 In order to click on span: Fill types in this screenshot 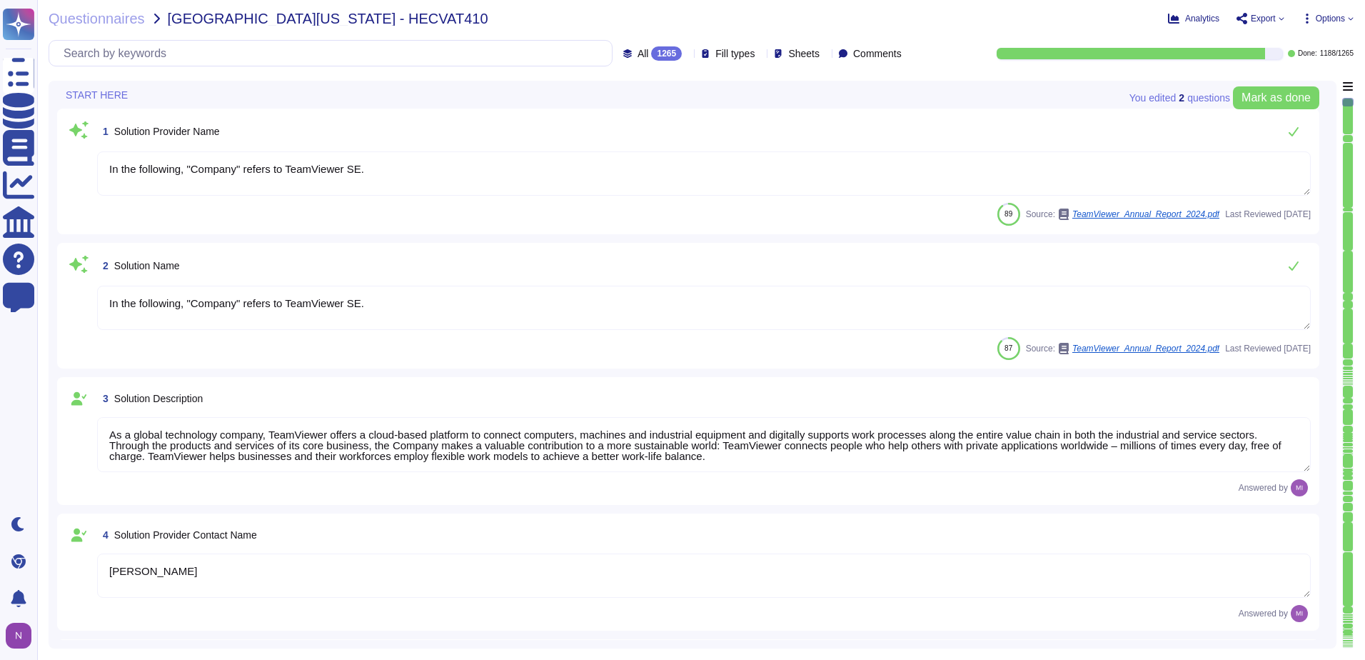, I will do `click(734, 54)`.